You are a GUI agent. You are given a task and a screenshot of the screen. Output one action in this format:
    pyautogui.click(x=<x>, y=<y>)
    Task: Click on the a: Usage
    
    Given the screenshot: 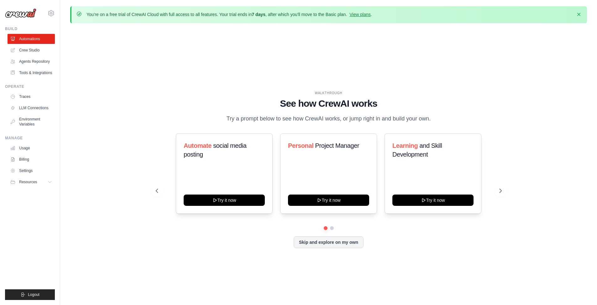 What is the action you would take?
    pyautogui.click(x=31, y=148)
    